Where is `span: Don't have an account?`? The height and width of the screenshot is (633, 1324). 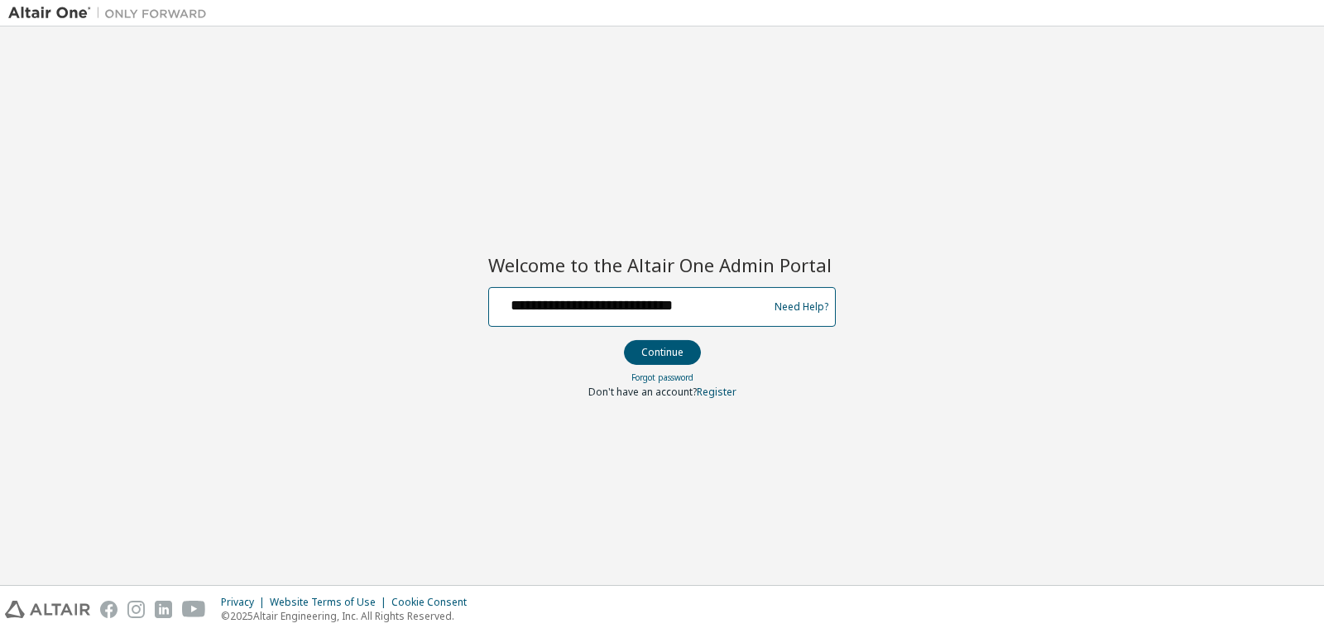 span: Don't have an account? is located at coordinates (642, 391).